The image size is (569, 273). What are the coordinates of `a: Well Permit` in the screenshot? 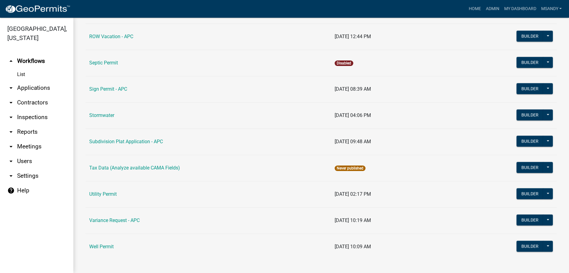 It's located at (102, 247).